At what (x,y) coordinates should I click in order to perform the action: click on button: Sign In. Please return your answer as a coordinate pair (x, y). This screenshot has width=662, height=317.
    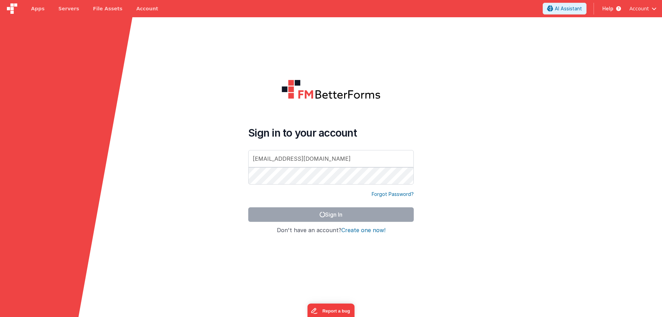
    Looking at the image, I should click on (331, 214).